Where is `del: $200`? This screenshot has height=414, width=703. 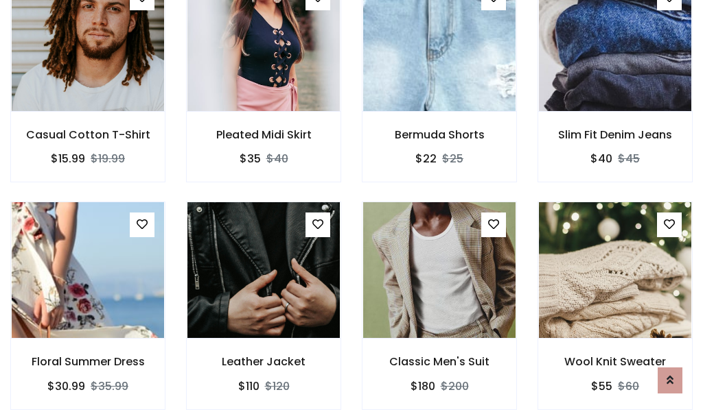
del: $200 is located at coordinates (454, 386).